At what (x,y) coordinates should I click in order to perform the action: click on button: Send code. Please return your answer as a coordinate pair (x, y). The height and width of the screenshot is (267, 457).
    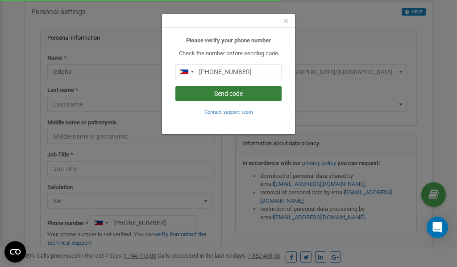
    Looking at the image, I should click on (229, 94).